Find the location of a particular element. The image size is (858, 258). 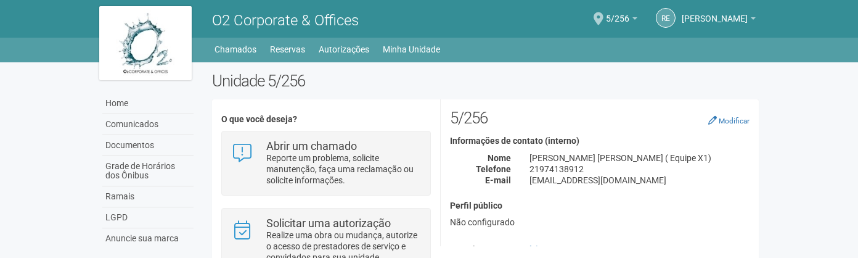

span: 5/256 is located at coordinates (618, 12).